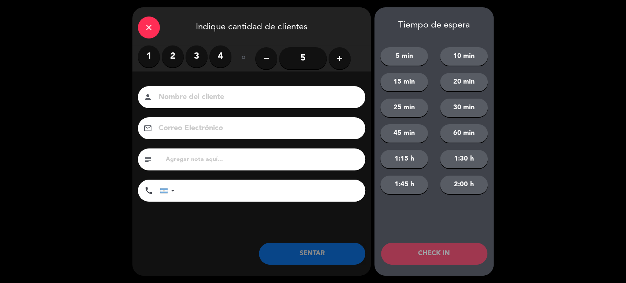  I want to click on div: ó, so click(243, 58).